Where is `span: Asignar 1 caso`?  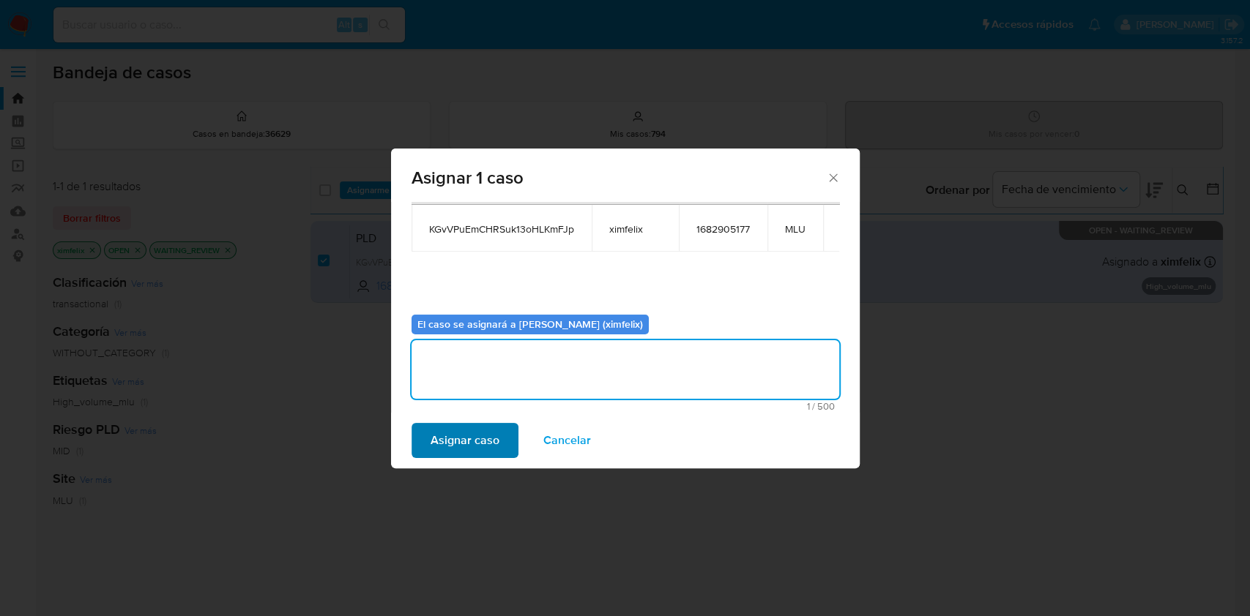 span: Asignar 1 caso is located at coordinates (619, 178).